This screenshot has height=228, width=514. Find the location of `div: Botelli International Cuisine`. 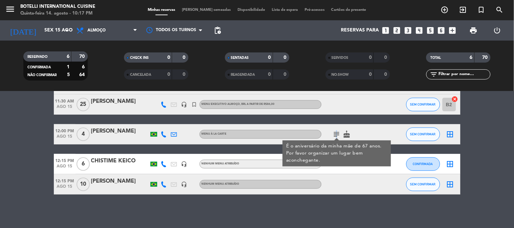

div: Botelli International Cuisine is located at coordinates (58, 7).